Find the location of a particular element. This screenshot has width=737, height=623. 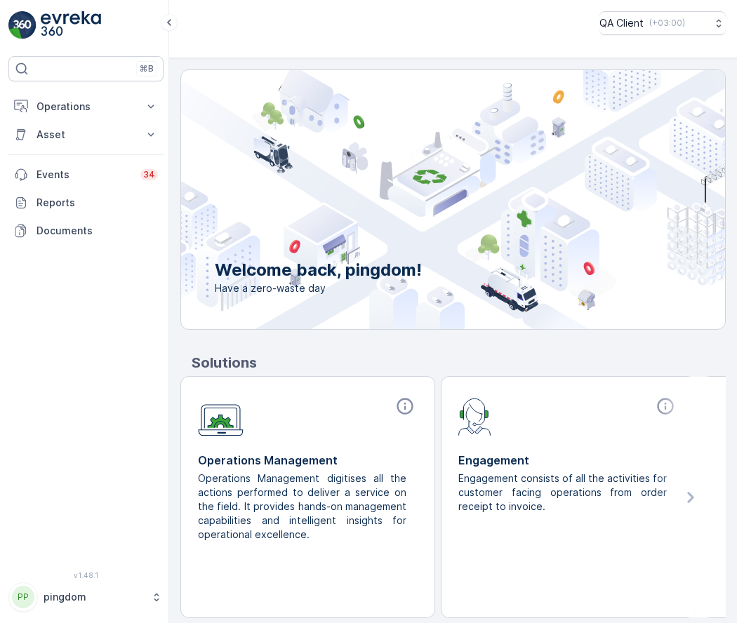

p: 34 is located at coordinates (149, 175).